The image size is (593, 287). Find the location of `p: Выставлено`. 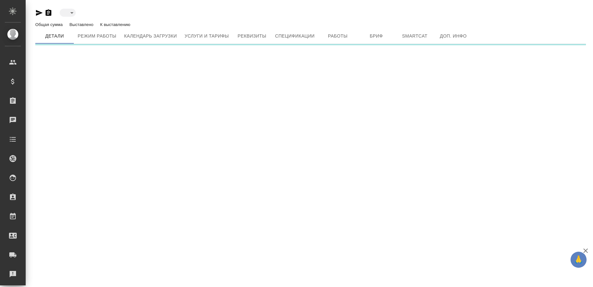

p: Выставлено is located at coordinates (82, 24).